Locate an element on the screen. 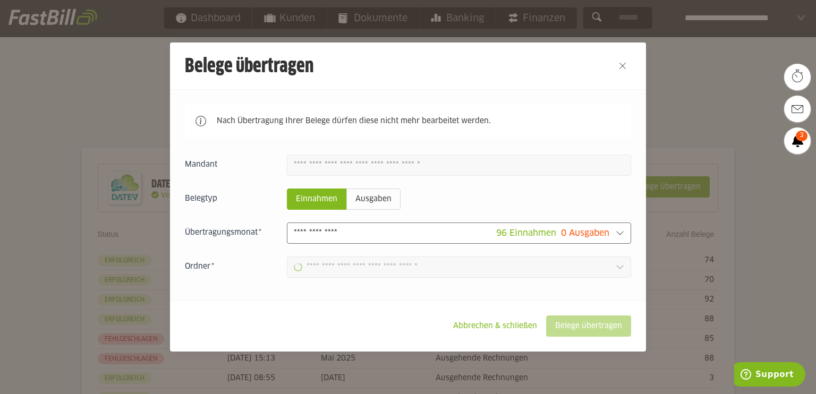  sl-button: Abbrechen & schließen is located at coordinates (495, 326).